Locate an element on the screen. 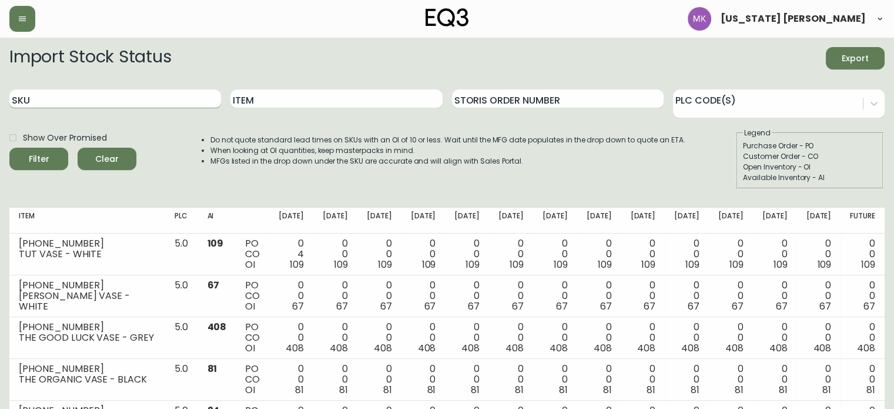  li: Do not quote standard lead times on SKUs with an OI of 10 or less. Wait until the MFG date popula... is located at coordinates (448, 140).